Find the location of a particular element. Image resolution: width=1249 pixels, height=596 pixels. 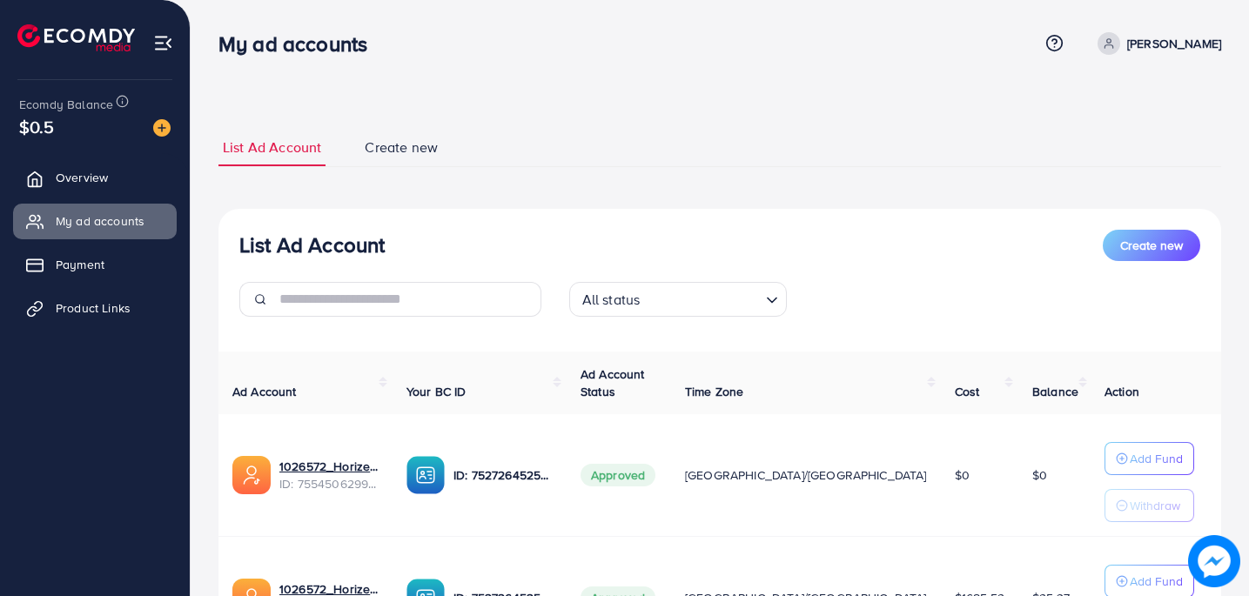

span: $0.5 is located at coordinates (37, 126).